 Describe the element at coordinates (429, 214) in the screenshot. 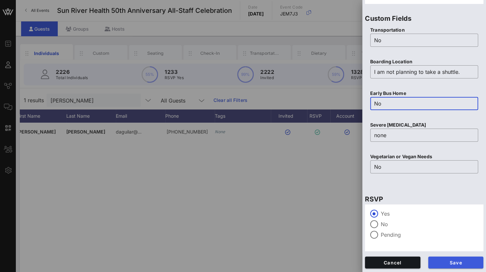

I see `label: Yes` at that location.